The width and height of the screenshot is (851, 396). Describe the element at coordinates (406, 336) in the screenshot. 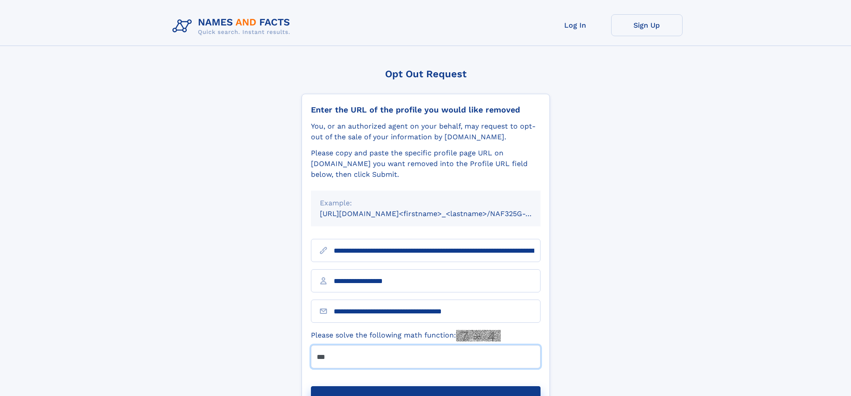

I see `label: Please solve the following math function:` at that location.